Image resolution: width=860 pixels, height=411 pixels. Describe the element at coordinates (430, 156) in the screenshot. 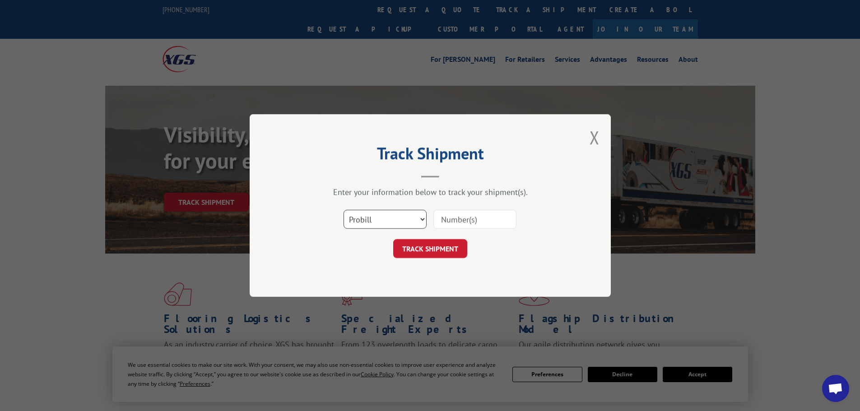

I see `h2: Track Shipment` at that location.